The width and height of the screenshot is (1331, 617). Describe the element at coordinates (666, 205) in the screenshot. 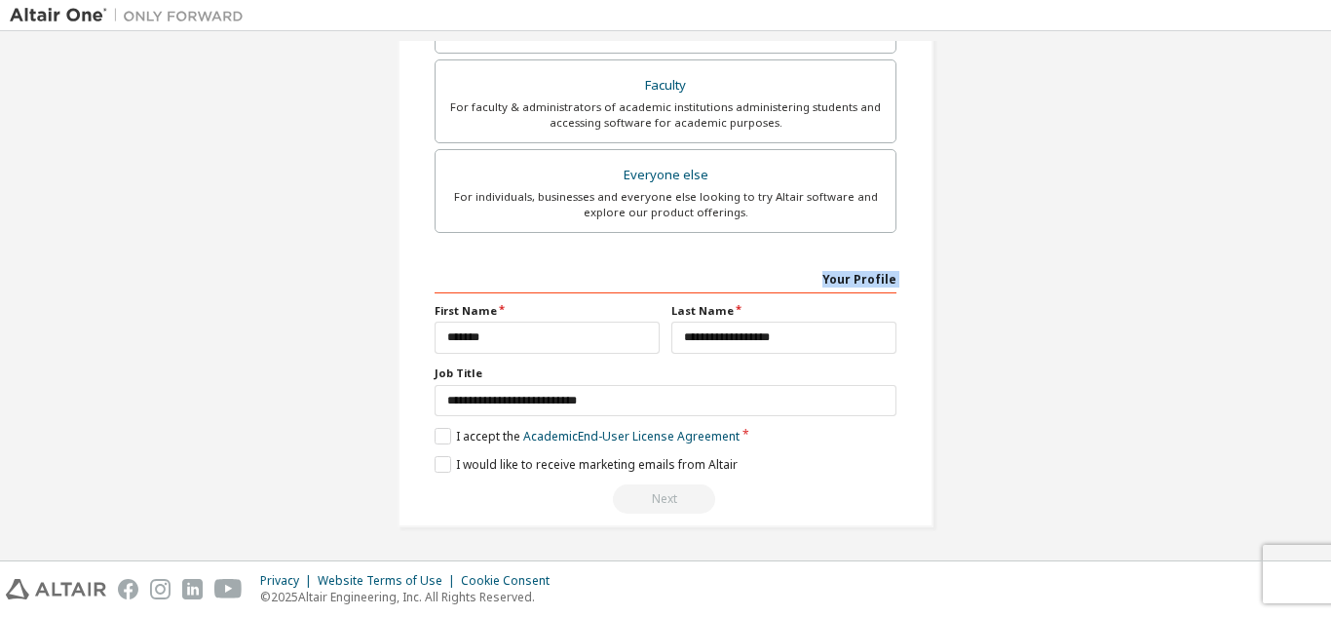

I see `div: For individuals, businesses and everyone else looking to try Altair software and explore our prod...` at that location.